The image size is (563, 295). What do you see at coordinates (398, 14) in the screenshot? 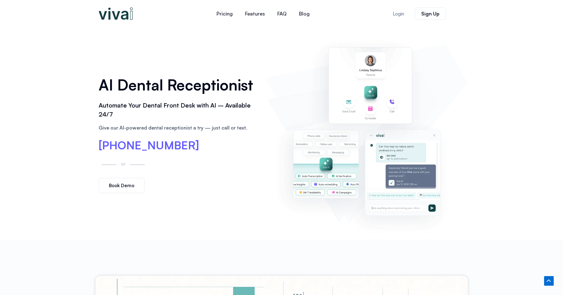
I see `span: Login` at bounding box center [398, 14].